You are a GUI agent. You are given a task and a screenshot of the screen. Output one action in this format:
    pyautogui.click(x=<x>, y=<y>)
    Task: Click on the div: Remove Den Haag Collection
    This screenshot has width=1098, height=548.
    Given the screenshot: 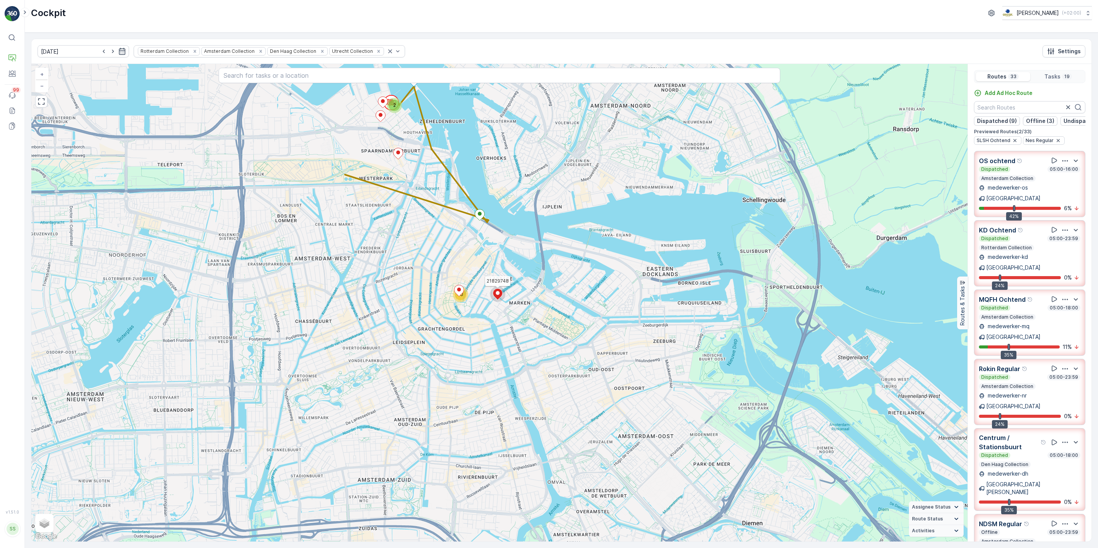 What is the action you would take?
    pyautogui.click(x=322, y=51)
    